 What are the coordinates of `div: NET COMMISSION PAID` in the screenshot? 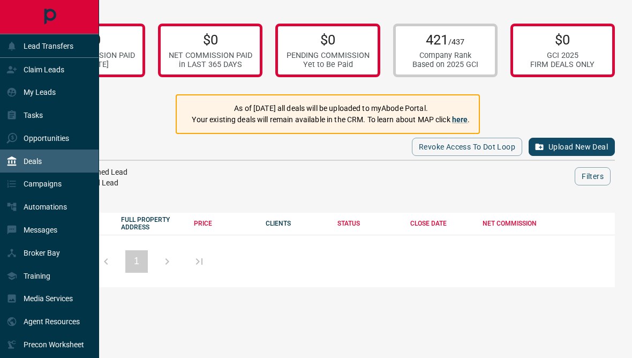 It's located at (210, 55).